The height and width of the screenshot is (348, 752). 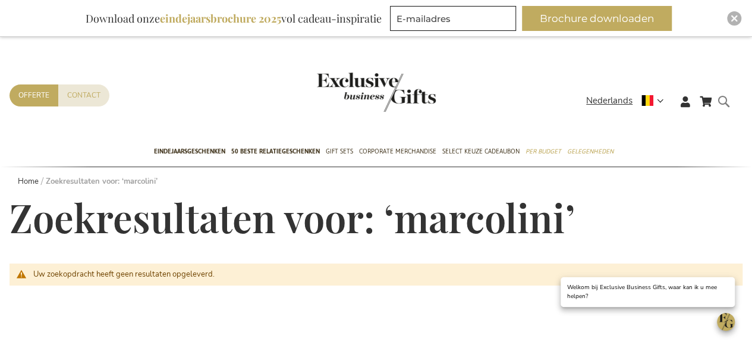 I want to click on a: Home, so click(x=28, y=181).